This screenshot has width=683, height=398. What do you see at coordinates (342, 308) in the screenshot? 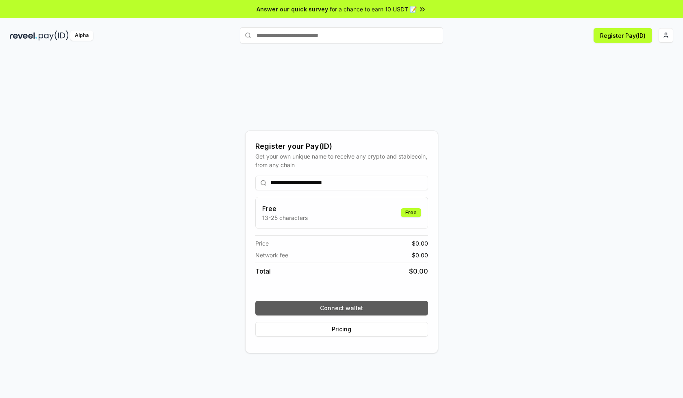
I see `button: Connect wallet` at bounding box center [342, 308].